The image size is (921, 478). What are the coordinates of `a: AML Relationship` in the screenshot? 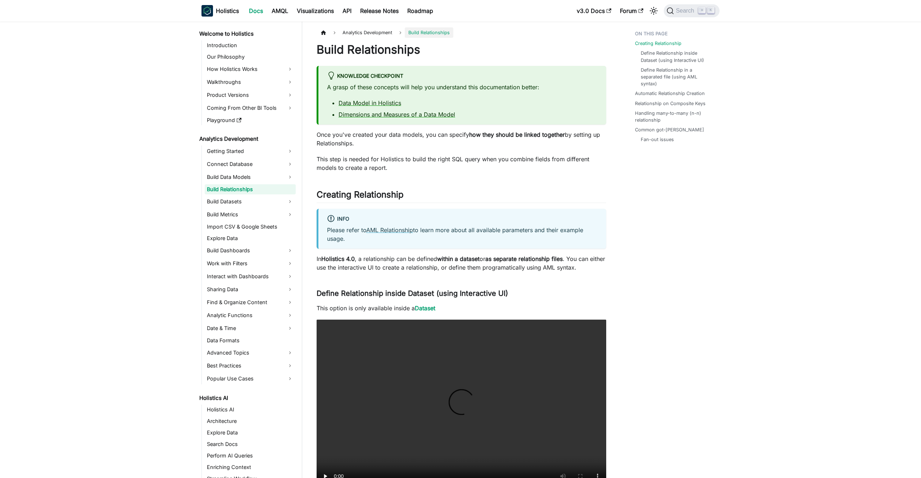 It's located at (390, 230).